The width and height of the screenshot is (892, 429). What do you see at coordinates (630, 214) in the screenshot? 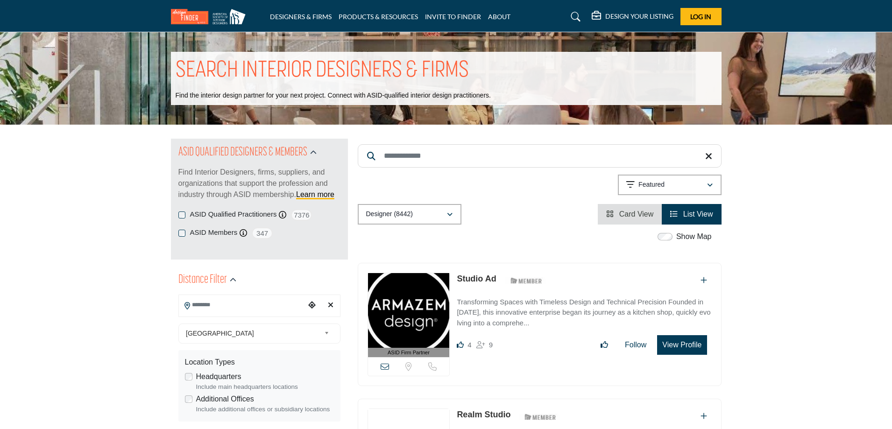
I see `a: View Card` at bounding box center [630, 214].